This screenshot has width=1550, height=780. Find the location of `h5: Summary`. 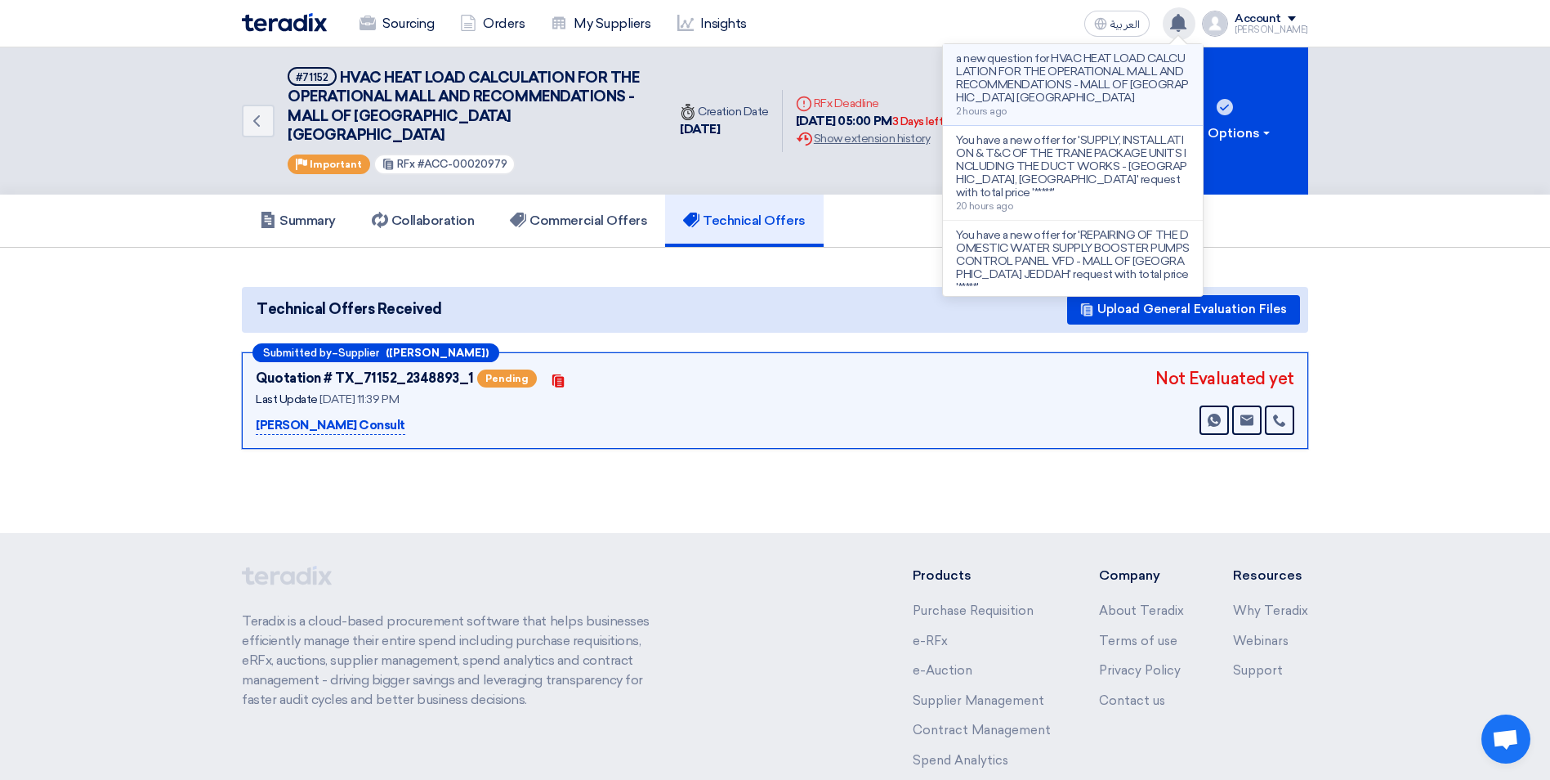

h5: Summary is located at coordinates (297, 221).